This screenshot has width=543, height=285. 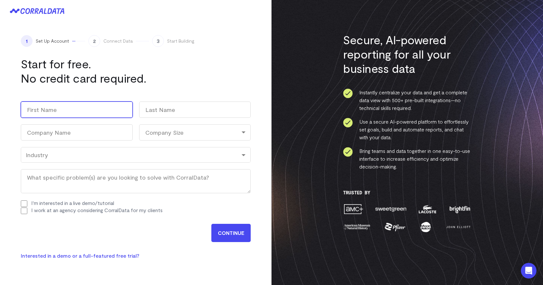 What do you see at coordinates (118, 41) in the screenshot?
I see `span: Connect Data` at bounding box center [118, 41].